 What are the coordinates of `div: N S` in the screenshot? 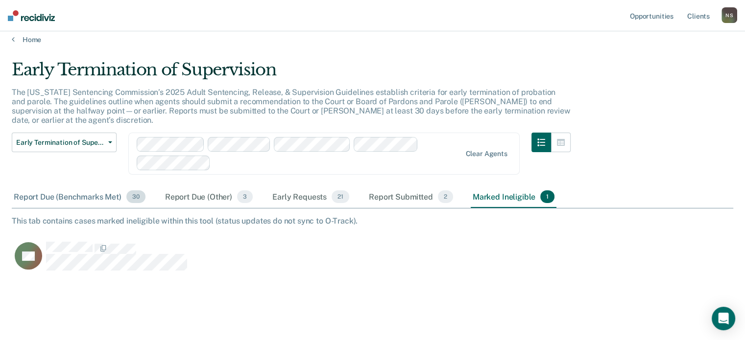 It's located at (729, 15).